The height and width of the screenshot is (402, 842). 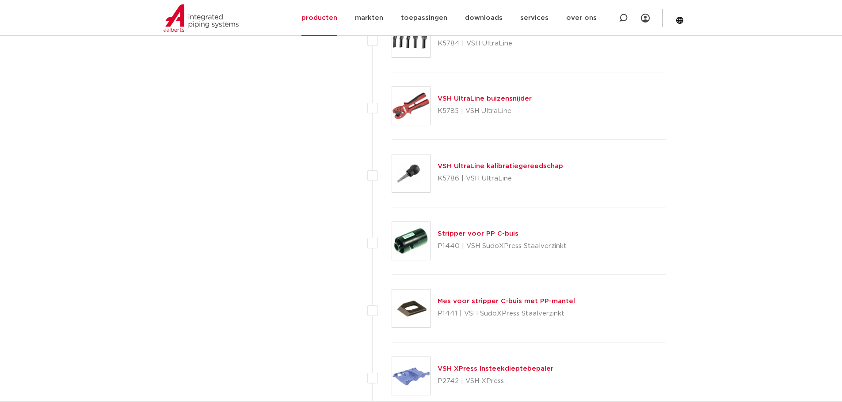 What do you see at coordinates (506, 314) in the screenshot?
I see `p: P1441 | VSH SudoXPress Staalverzinkt` at bounding box center [506, 314].